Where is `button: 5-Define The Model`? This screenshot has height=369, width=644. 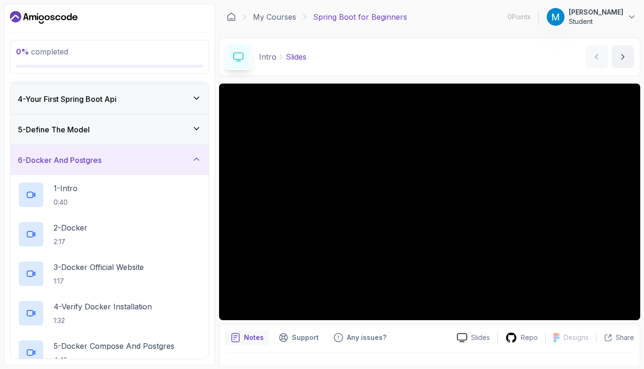
button: 5-Define The Model is located at coordinates (109, 130).